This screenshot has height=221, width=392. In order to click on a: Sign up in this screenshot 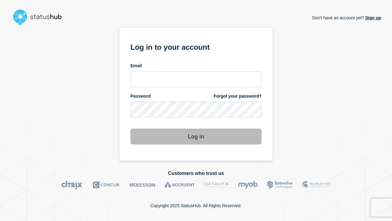, I will do `click(373, 18)`.